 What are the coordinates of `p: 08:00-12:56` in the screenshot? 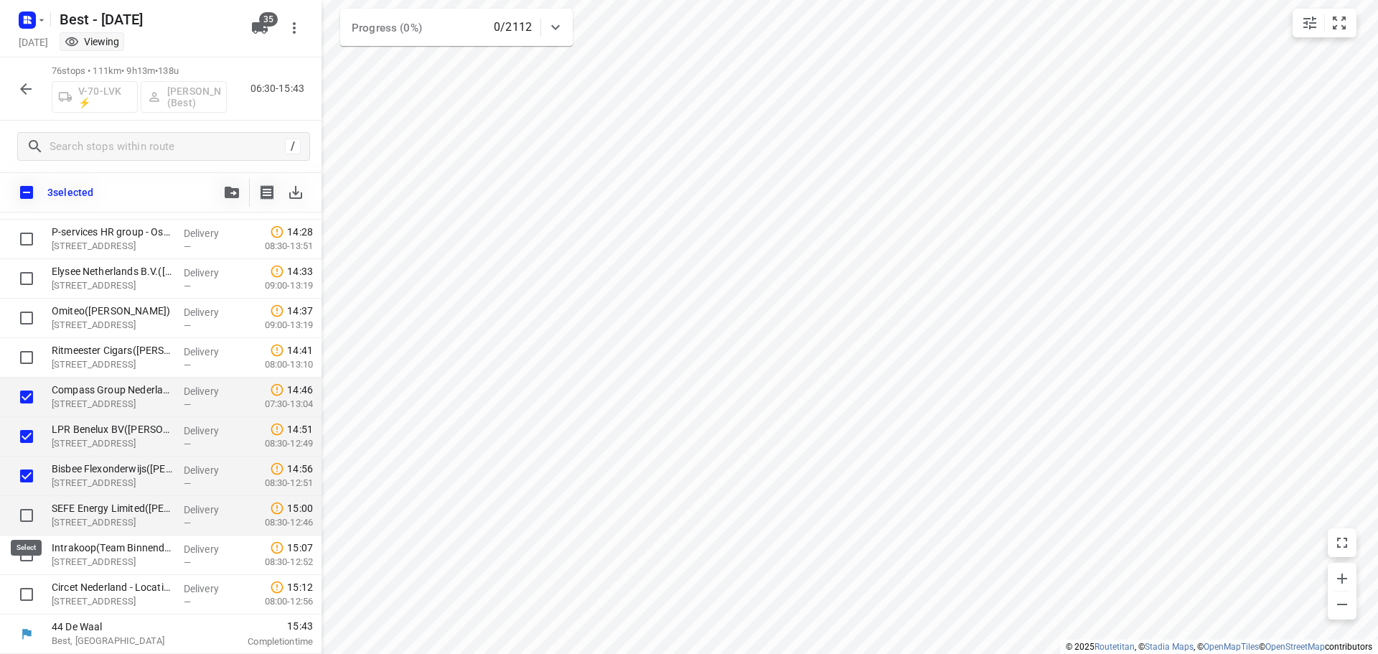 It's located at (277, 601).